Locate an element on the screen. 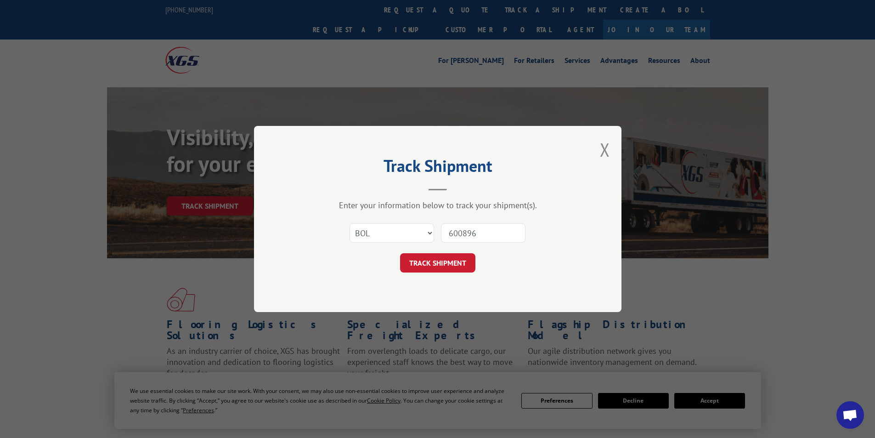  div: Open chat is located at coordinates (851, 415).